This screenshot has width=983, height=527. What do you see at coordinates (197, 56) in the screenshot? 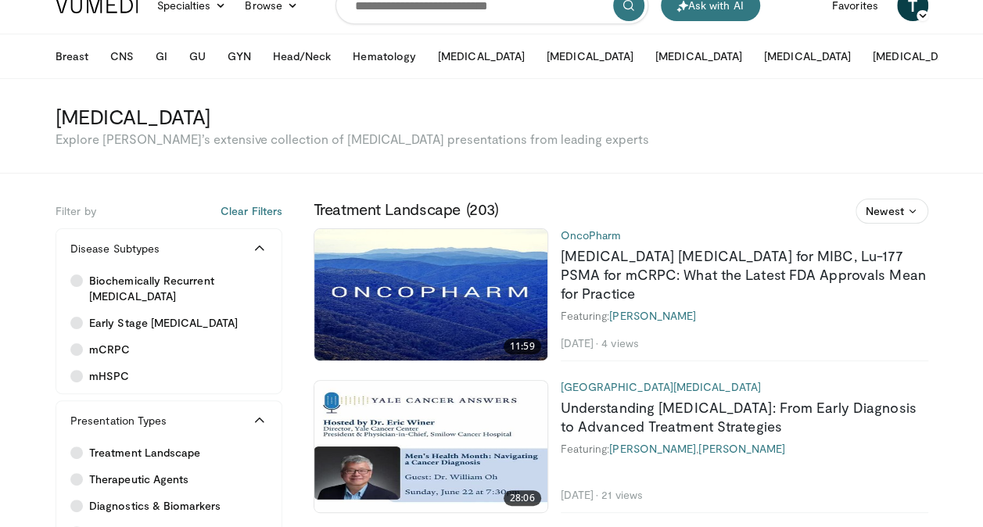
I see `button: GU` at bounding box center [197, 56].